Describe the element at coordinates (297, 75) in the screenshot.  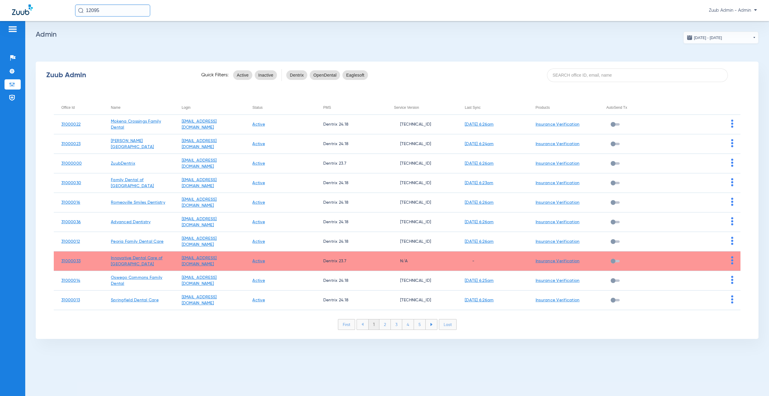
I see `span: Dentrix` at that location.